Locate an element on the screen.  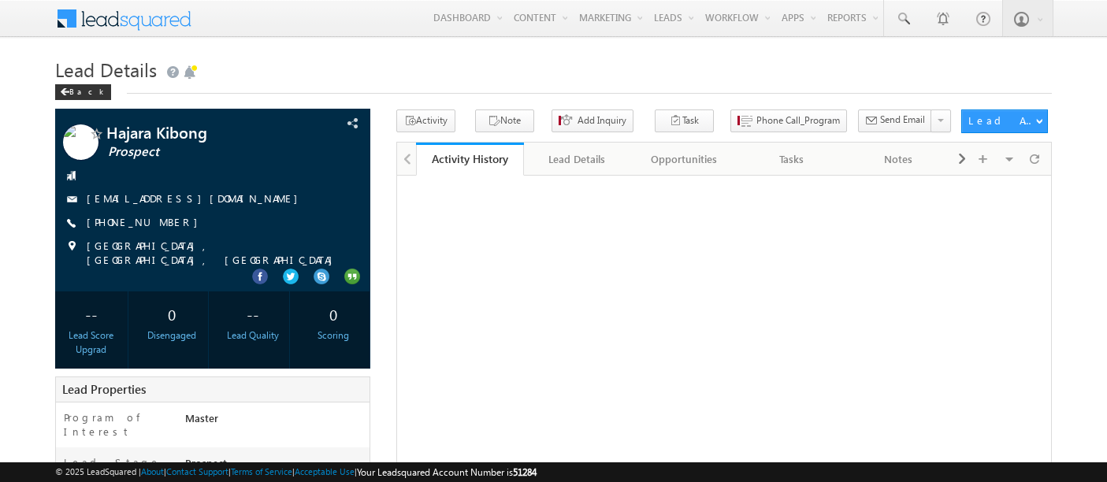
label: Lead Stage is located at coordinates (112, 463).